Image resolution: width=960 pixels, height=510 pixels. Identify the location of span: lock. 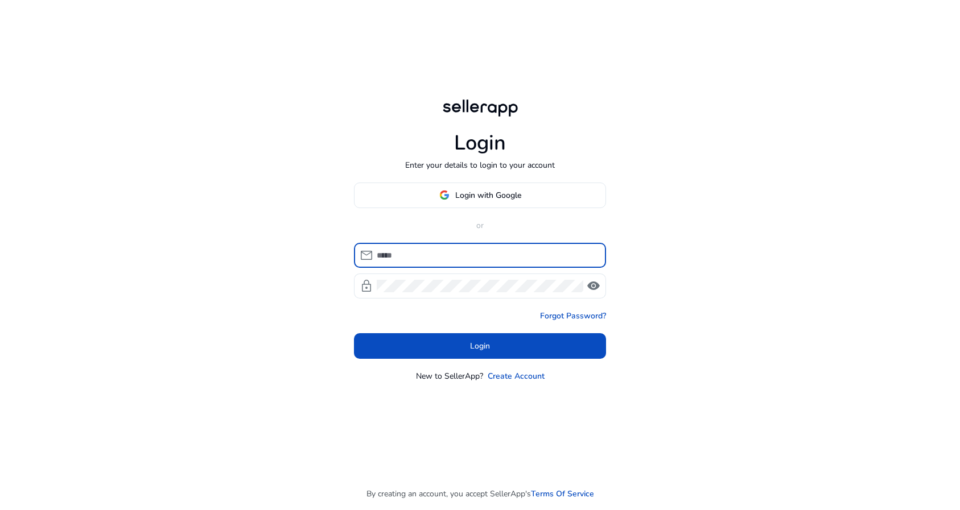
(366, 286).